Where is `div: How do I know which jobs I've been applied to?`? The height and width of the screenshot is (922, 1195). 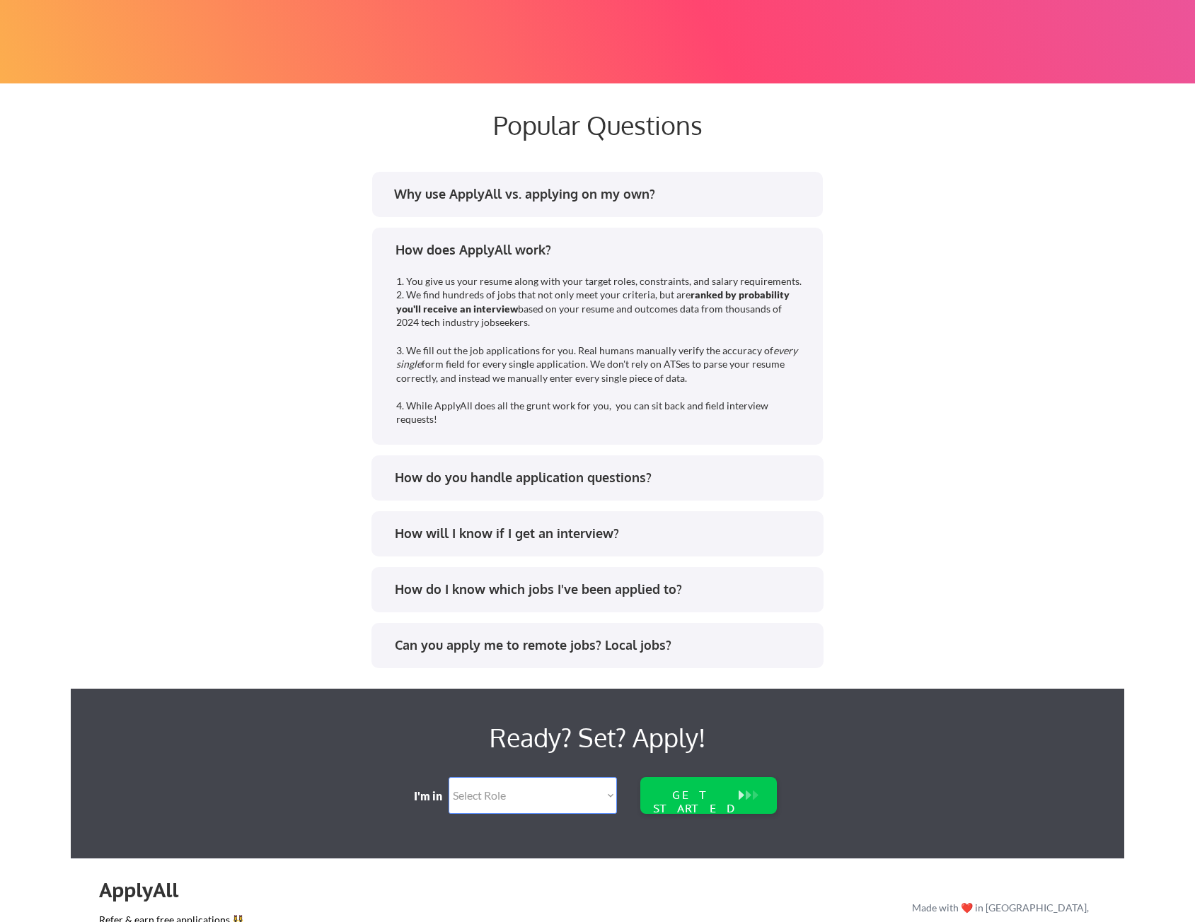 div: How do I know which jobs I've been applied to? is located at coordinates (602, 589).